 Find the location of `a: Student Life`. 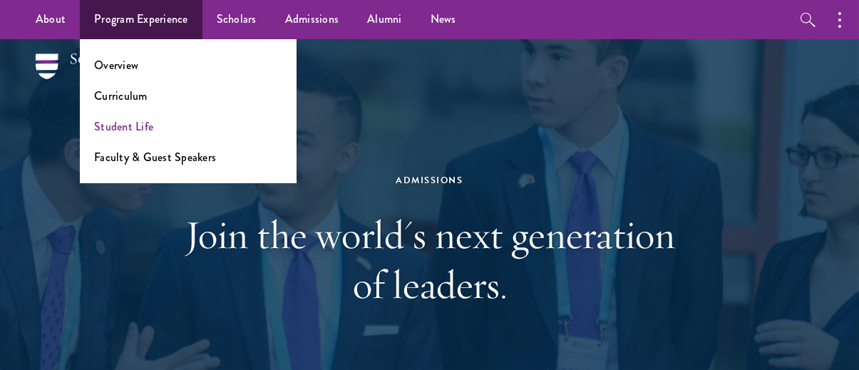

a: Student Life is located at coordinates (123, 126).